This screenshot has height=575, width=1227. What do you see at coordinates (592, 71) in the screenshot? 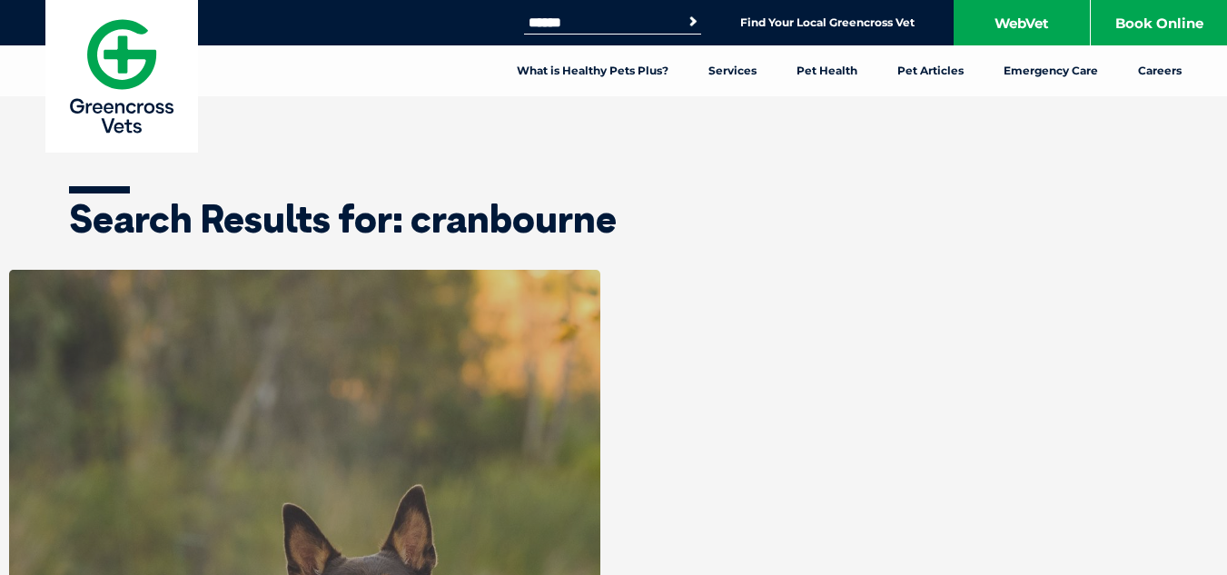
I see `a: What is Healthy Pets Plus?` at bounding box center [592, 71].